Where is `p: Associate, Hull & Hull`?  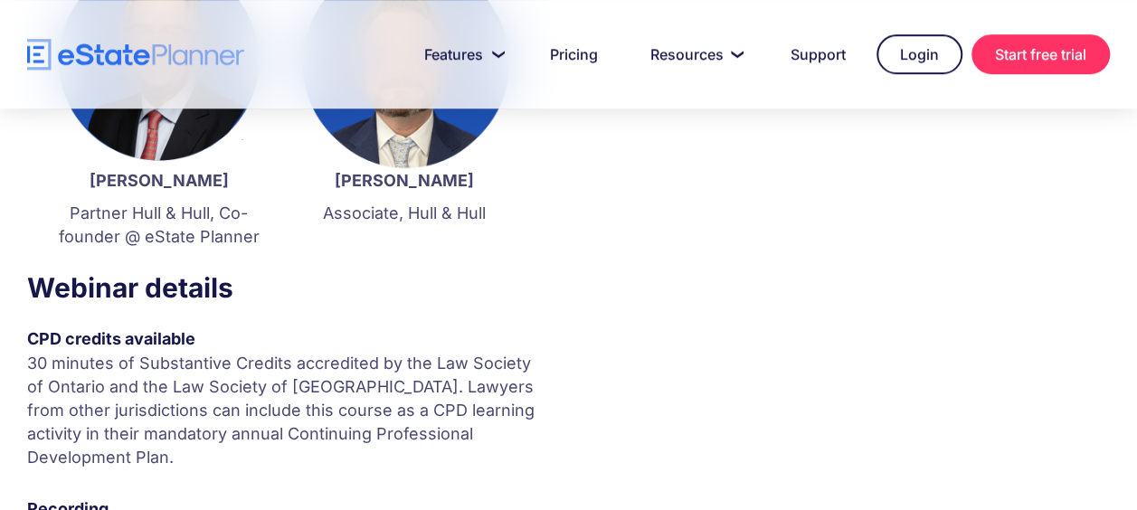
p: Associate, Hull & Hull is located at coordinates (403, 213).